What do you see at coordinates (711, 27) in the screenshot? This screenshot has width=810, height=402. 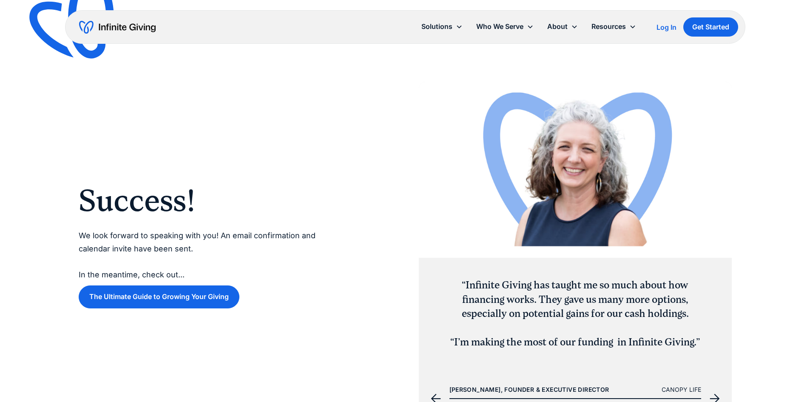 I see `a: Get Started` at bounding box center [711, 27].